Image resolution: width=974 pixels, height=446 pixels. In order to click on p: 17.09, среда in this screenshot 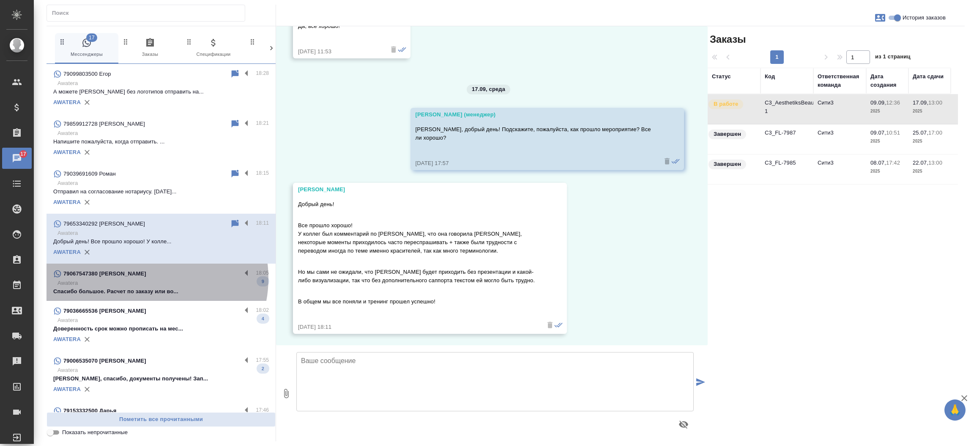, I will do `click(488, 89)`.